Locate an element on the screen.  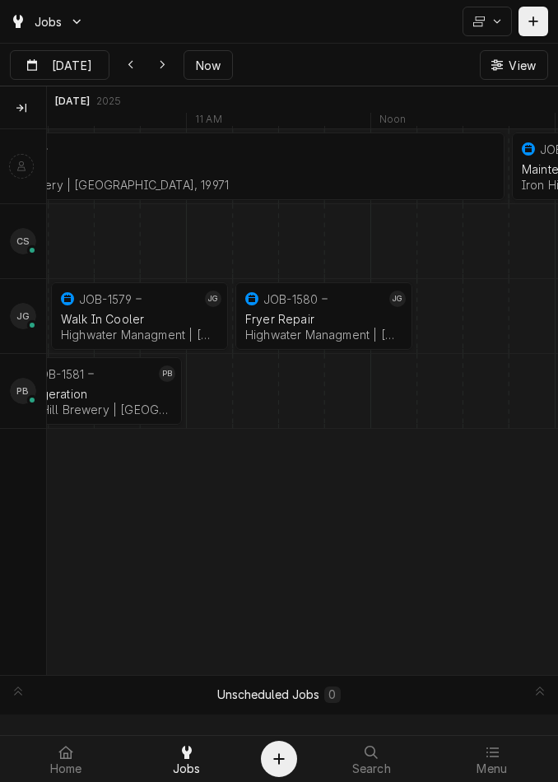
div: 0 is located at coordinates (332, 694).